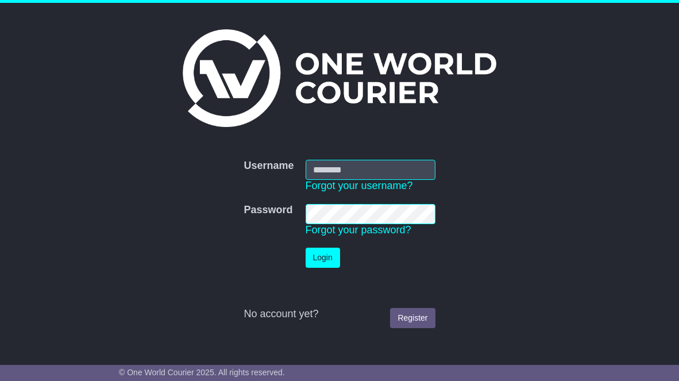 The width and height of the screenshot is (679, 381). What do you see at coordinates (339, 314) in the screenshot?
I see `div: No account yet?` at bounding box center [339, 314].